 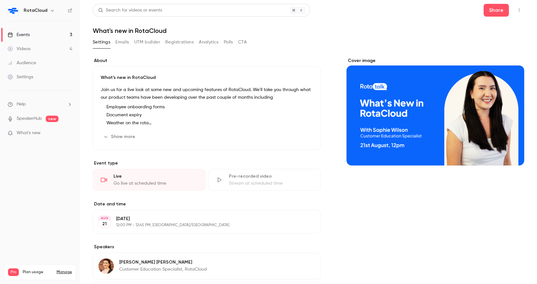 I want to click on div: Search for videos or events, so click(x=130, y=10).